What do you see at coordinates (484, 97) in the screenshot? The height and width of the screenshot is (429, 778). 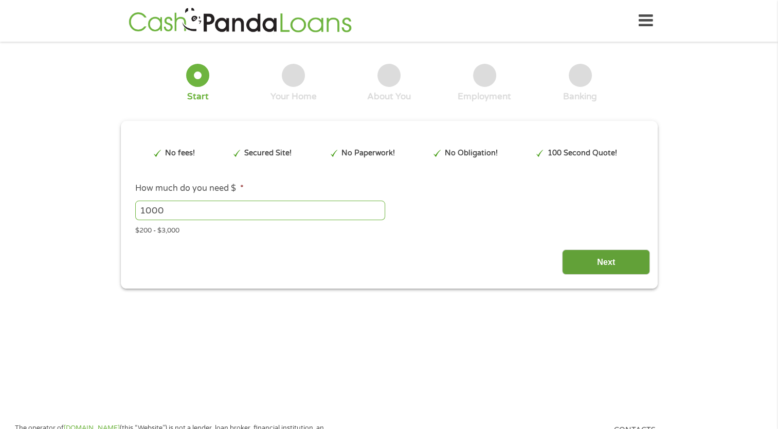 I see `div: Employment` at bounding box center [484, 97].